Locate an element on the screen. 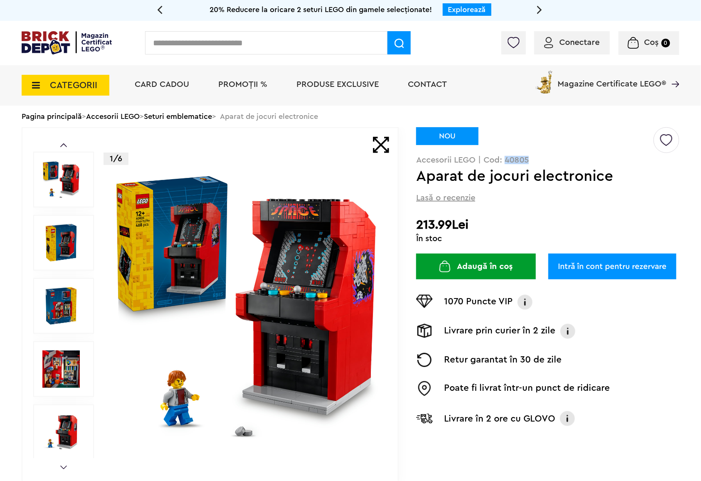  span: Lasă o recenzie is located at coordinates (446, 198).